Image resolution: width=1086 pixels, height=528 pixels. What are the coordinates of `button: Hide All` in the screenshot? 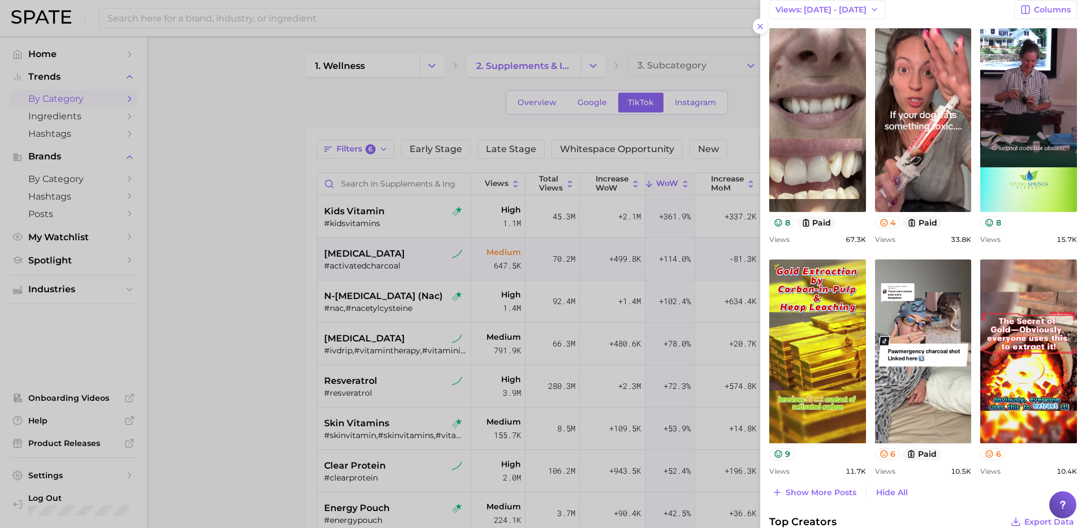 It's located at (892, 493).